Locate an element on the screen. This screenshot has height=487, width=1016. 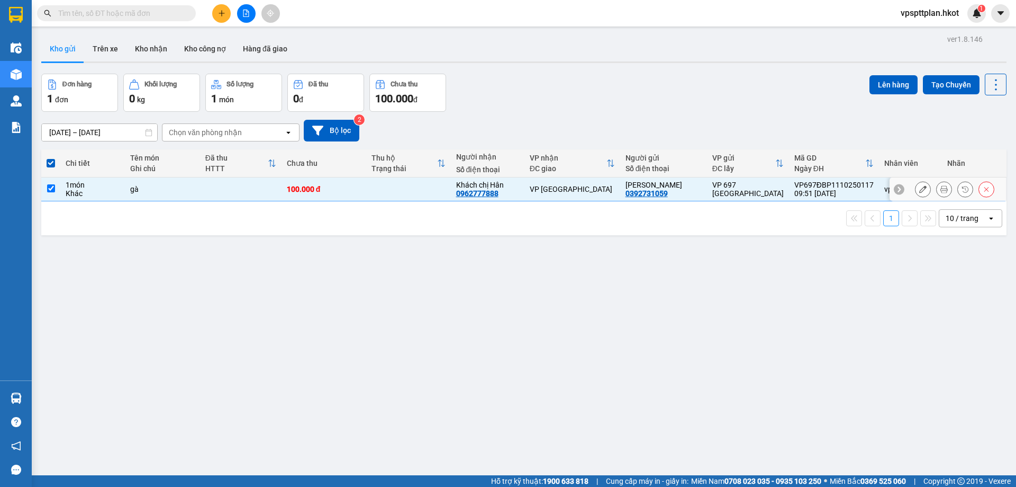
input: Tìm tên, số ĐT hoặc mã đơn is located at coordinates (121, 13).